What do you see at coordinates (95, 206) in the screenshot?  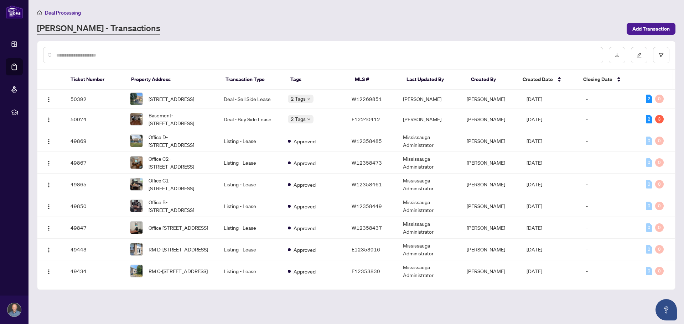 I see `td: 49850` at bounding box center [95, 206].